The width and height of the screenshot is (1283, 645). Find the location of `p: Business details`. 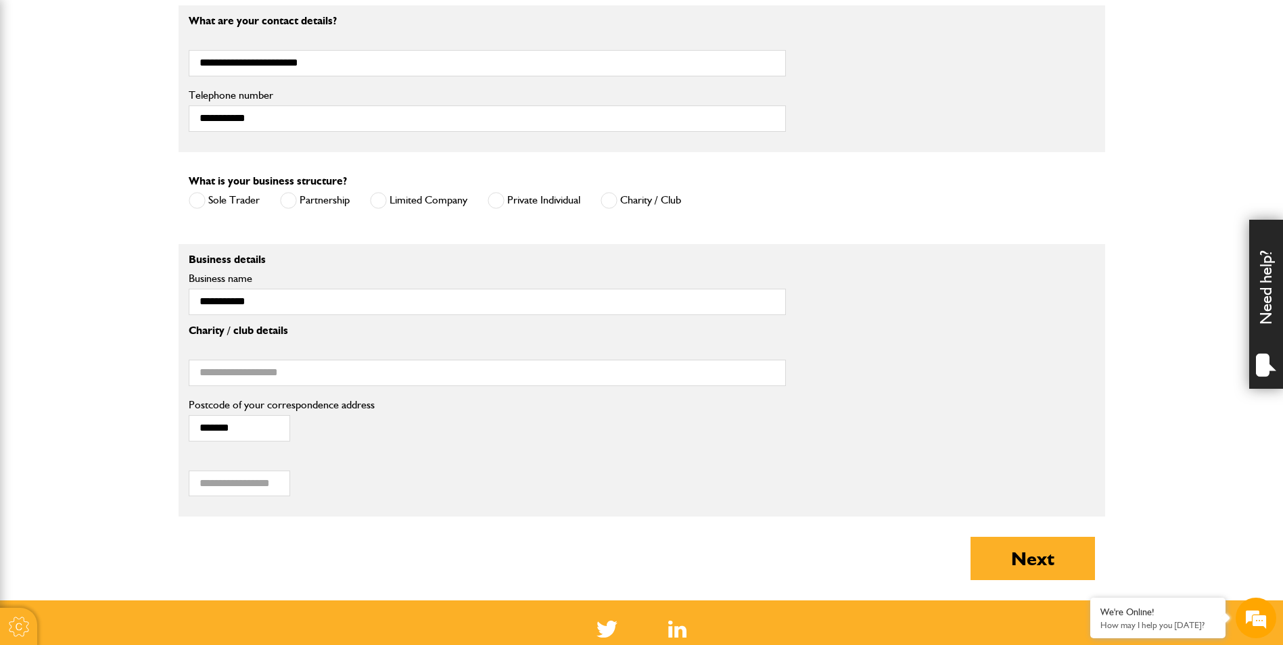

p: Business details is located at coordinates (487, 260).